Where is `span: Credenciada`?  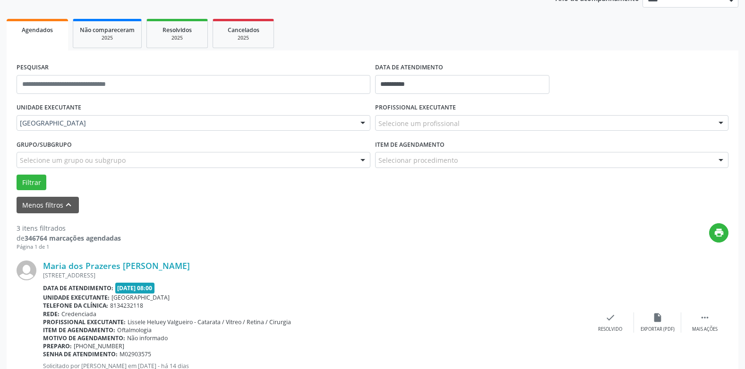
span: Credenciada is located at coordinates (79, 314).